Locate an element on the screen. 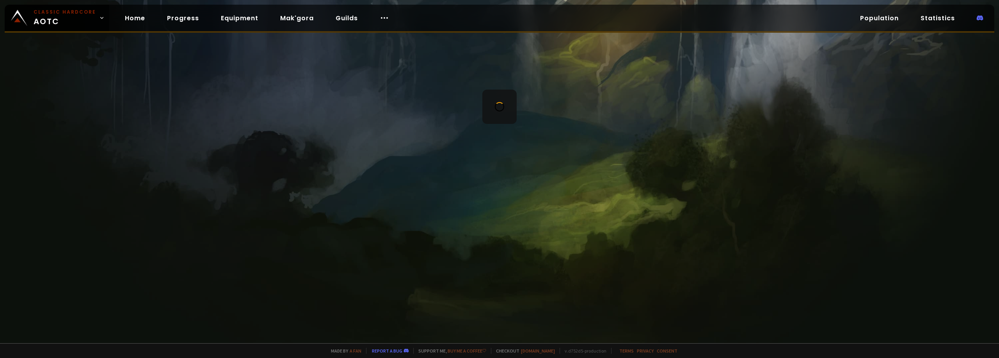  span: Support me, is located at coordinates (449, 351).